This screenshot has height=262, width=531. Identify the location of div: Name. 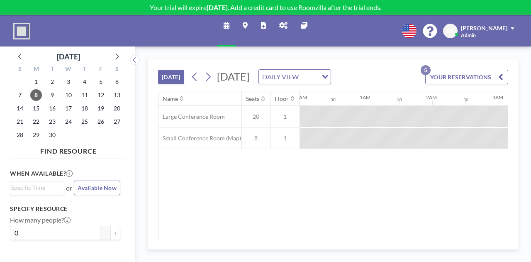
(170, 99).